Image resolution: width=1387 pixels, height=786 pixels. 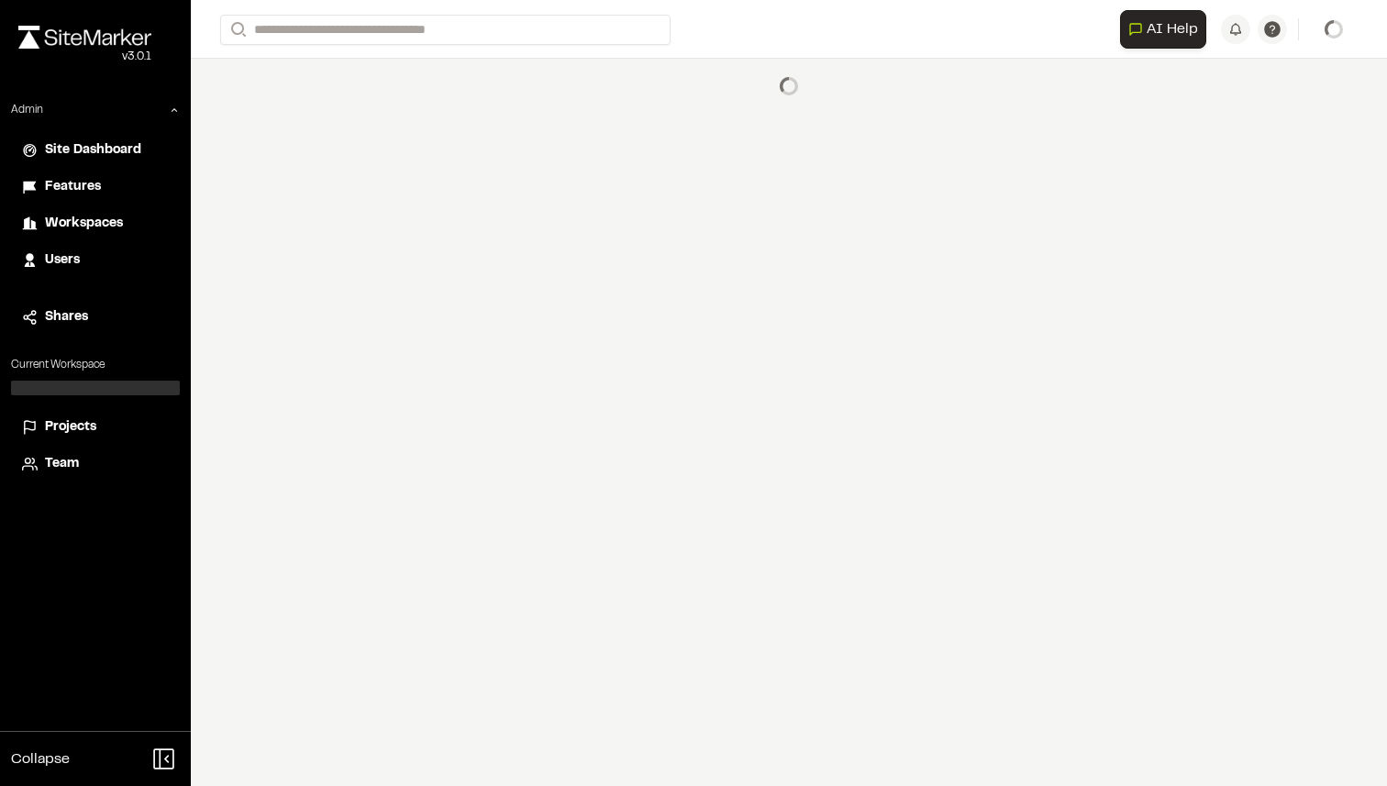 I want to click on a: Features, so click(x=95, y=187).